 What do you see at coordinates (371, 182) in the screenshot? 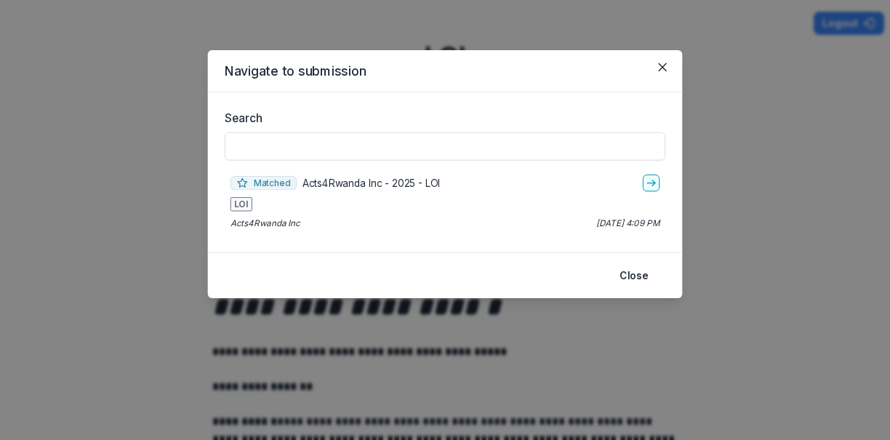
I see `p: Acts4Rwanda Inc - 2025 - LOI` at bounding box center [371, 182].